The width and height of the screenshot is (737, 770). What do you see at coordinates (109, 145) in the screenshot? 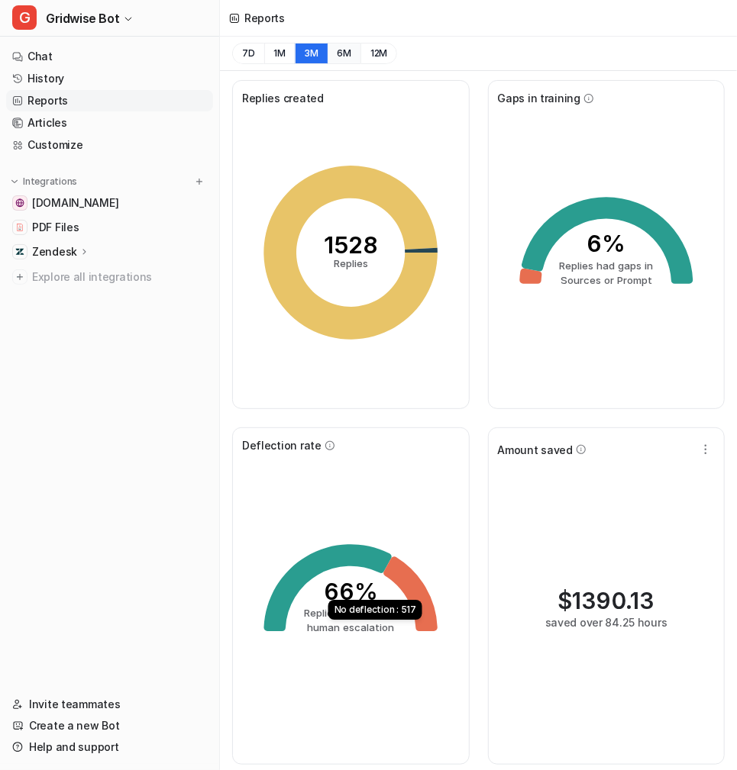
I see `a: Customize` at bounding box center [109, 145].